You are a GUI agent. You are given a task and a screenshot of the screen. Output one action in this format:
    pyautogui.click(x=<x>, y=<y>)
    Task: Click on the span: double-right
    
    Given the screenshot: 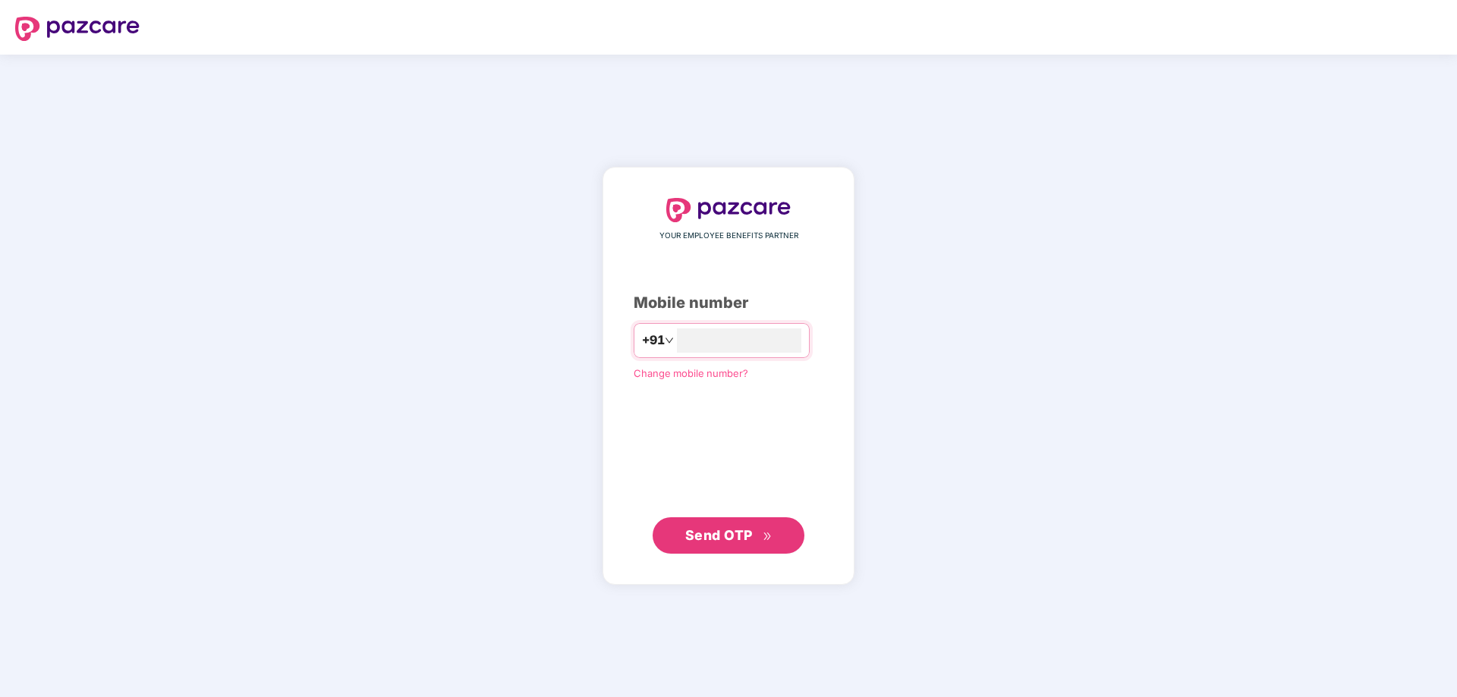 What is the action you would take?
    pyautogui.click(x=767, y=536)
    